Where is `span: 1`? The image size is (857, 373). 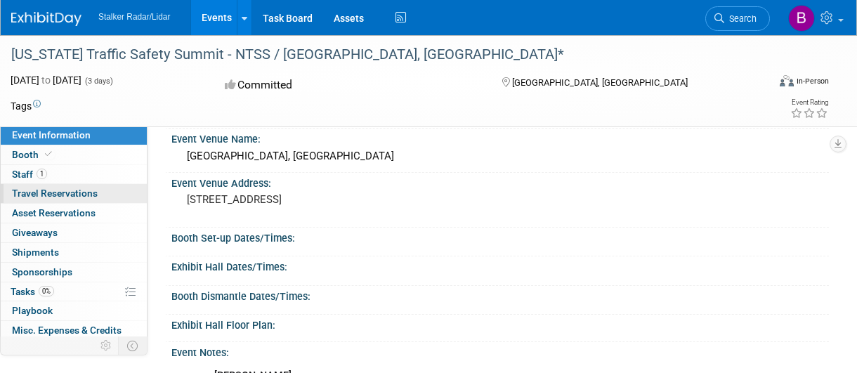
span: 1 is located at coordinates (41, 174).